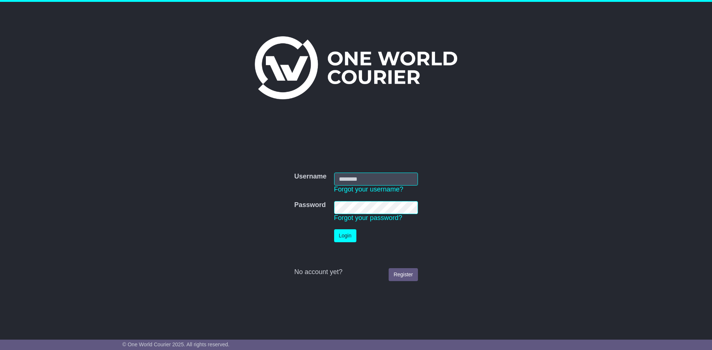 This screenshot has width=712, height=350. I want to click on img: One World, so click(356, 68).